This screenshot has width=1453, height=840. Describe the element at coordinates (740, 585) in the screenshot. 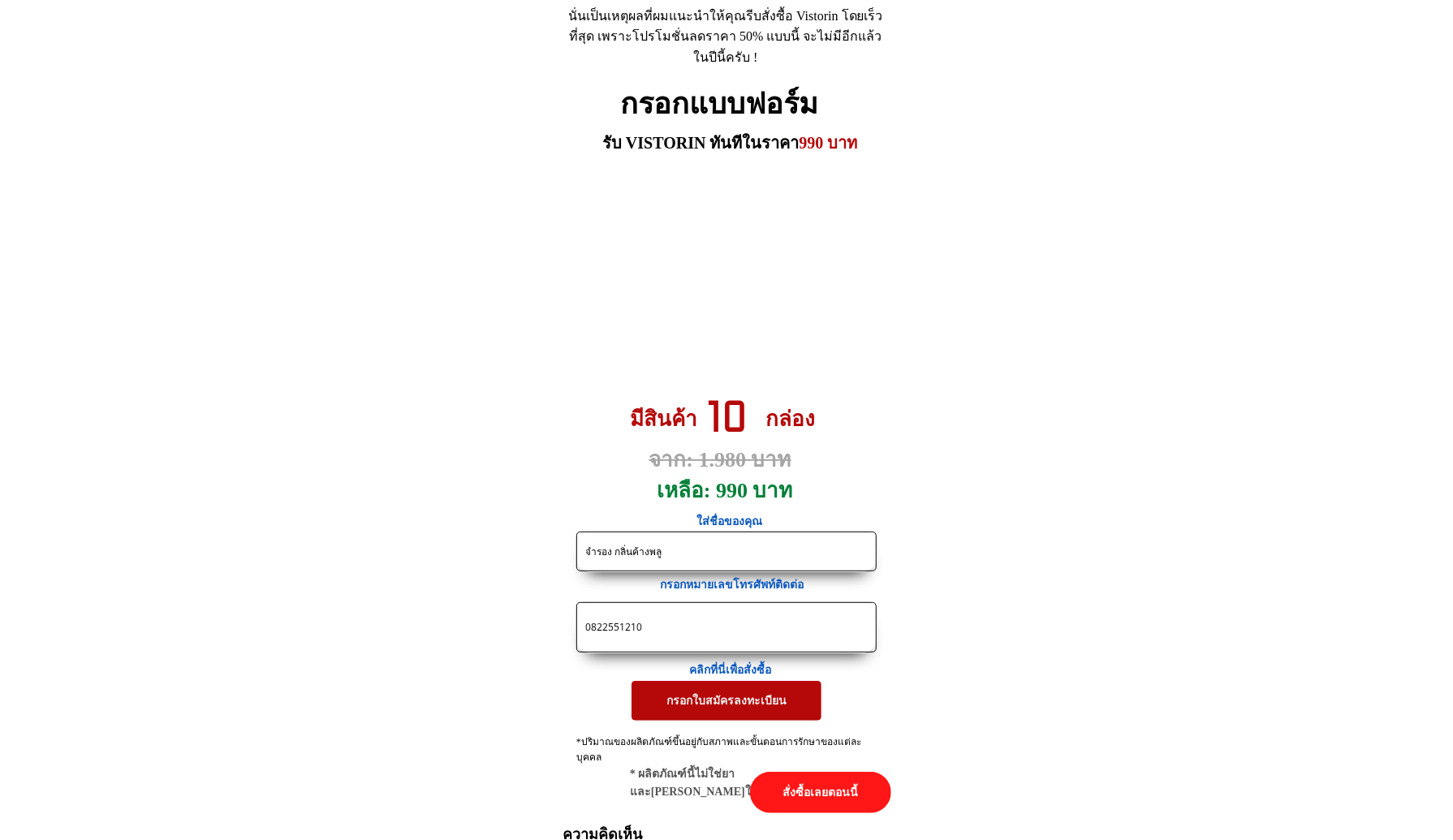

I see `h3: กรอกหมายเลขโทรศัพท์ติดต่อ` at that location.